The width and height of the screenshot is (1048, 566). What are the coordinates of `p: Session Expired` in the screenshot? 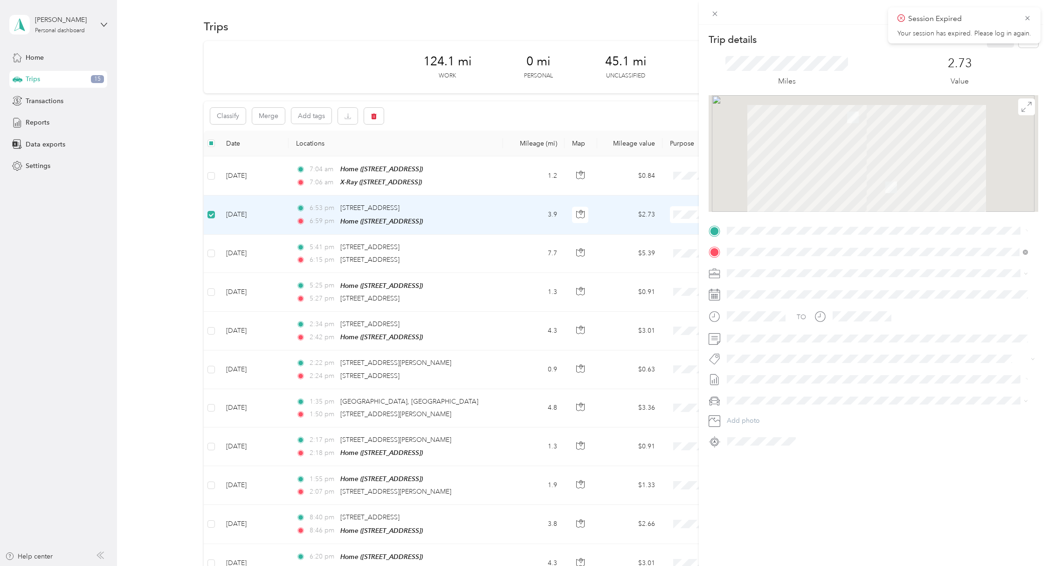 It's located at (963, 19).